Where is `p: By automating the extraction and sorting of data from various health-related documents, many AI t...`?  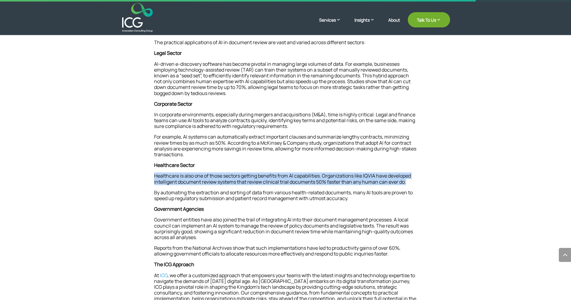 p: By automating the extraction and sorting of data from various health-related documents, many AI t... is located at coordinates (286, 198).